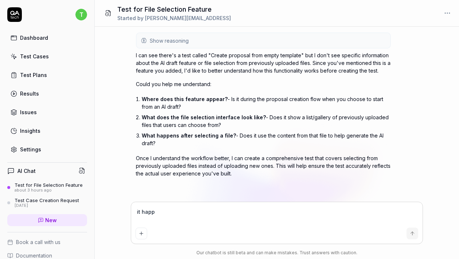 The height and width of the screenshot is (259, 459). Describe the element at coordinates (189, 135) in the screenshot. I see `span: What happens after selecting a file?` at that location.